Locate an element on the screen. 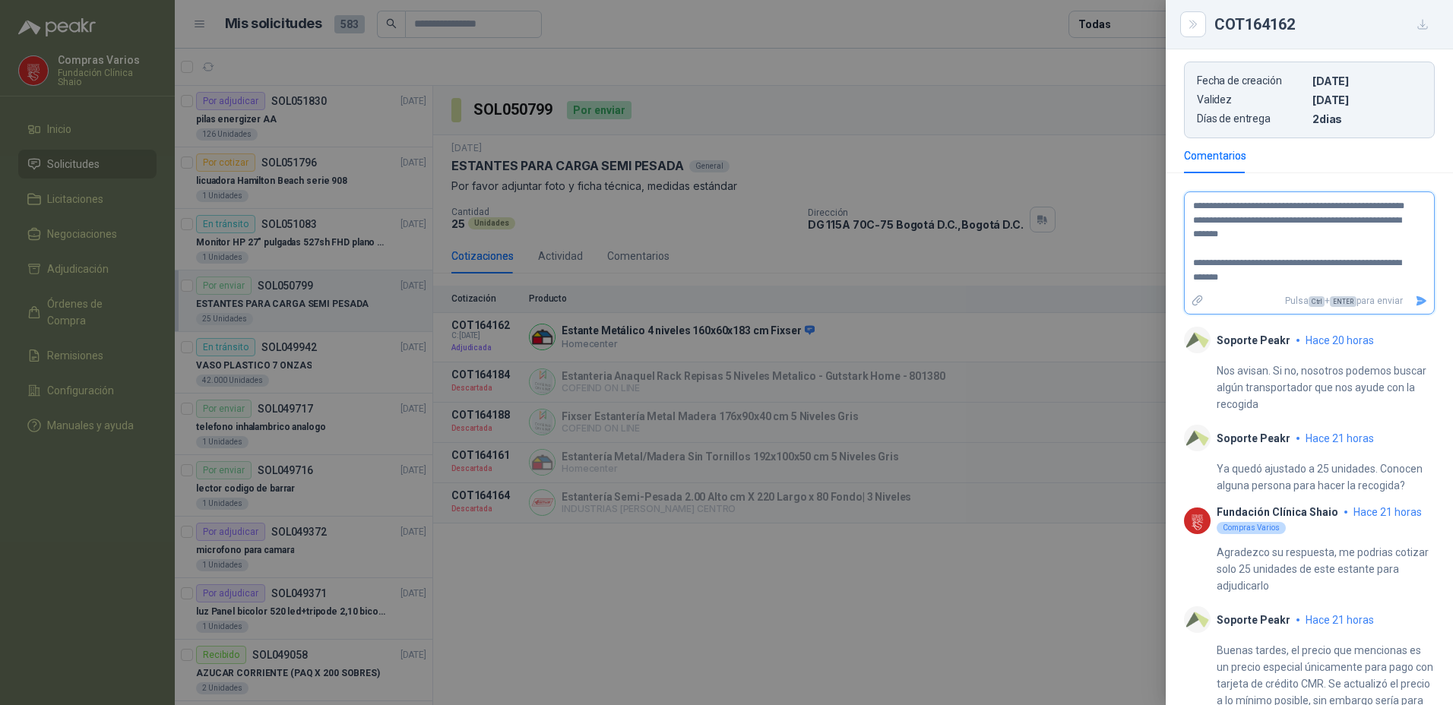  p: Ya quedó ajustado a 25 unidades. Conocen alguna persona para hacer la recogida? is located at coordinates (1325, 477).